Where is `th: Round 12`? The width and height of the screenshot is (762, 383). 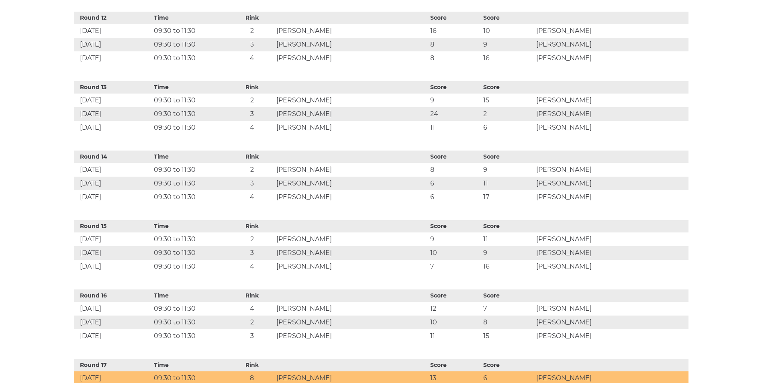 th: Round 12 is located at coordinates (113, 18).